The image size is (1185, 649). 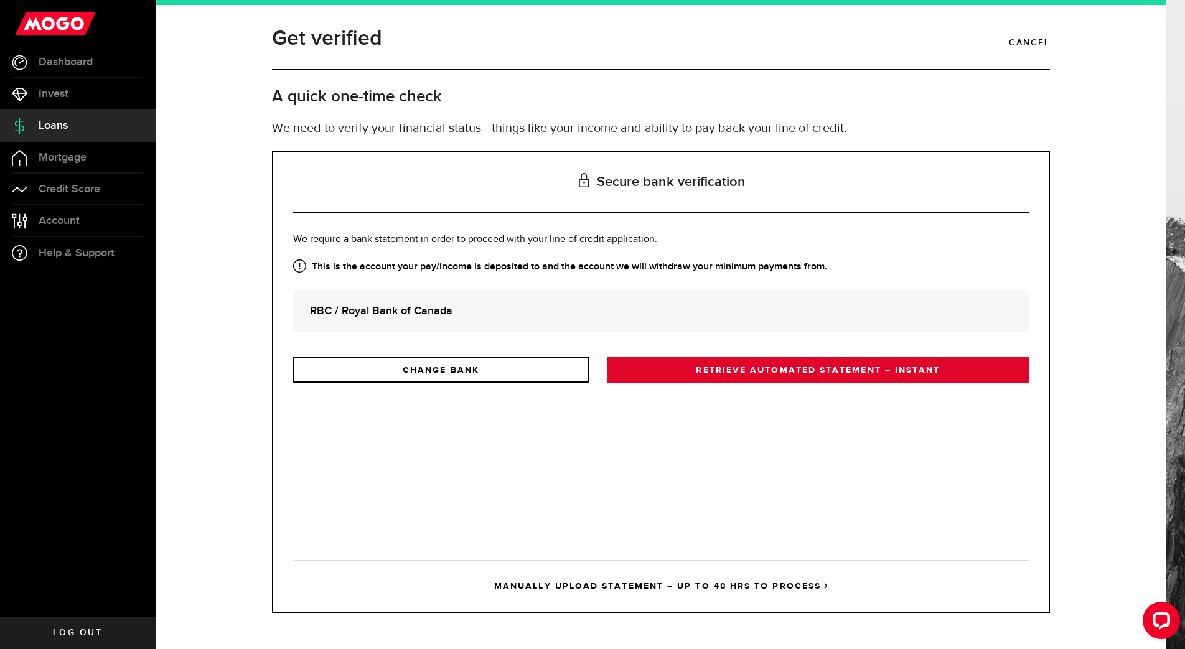 What do you see at coordinates (54, 94) in the screenshot?
I see `span: Invest` at bounding box center [54, 94].